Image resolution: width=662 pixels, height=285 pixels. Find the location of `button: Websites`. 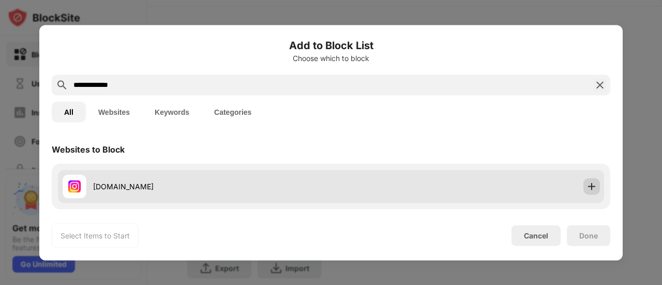

button: Websites is located at coordinates (114, 112).